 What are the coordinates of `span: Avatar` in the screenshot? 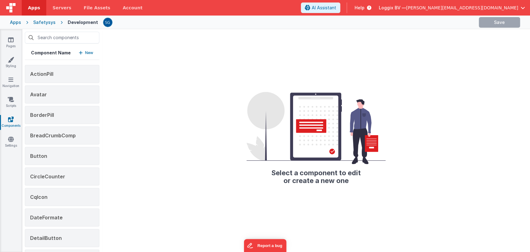 It's located at (39, 94).